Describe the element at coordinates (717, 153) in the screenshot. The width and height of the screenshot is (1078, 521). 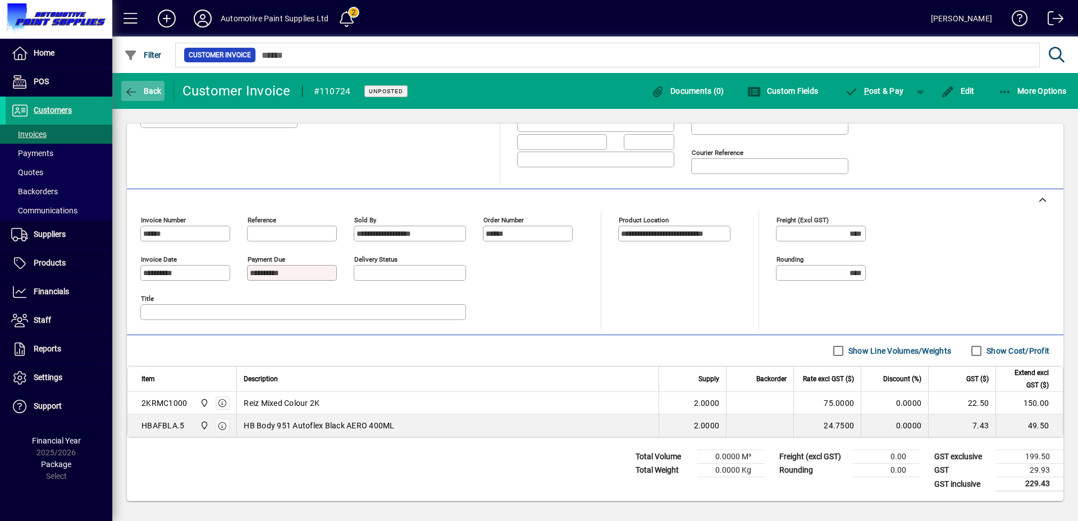
I see `mat-label: Courier Reference` at that location.